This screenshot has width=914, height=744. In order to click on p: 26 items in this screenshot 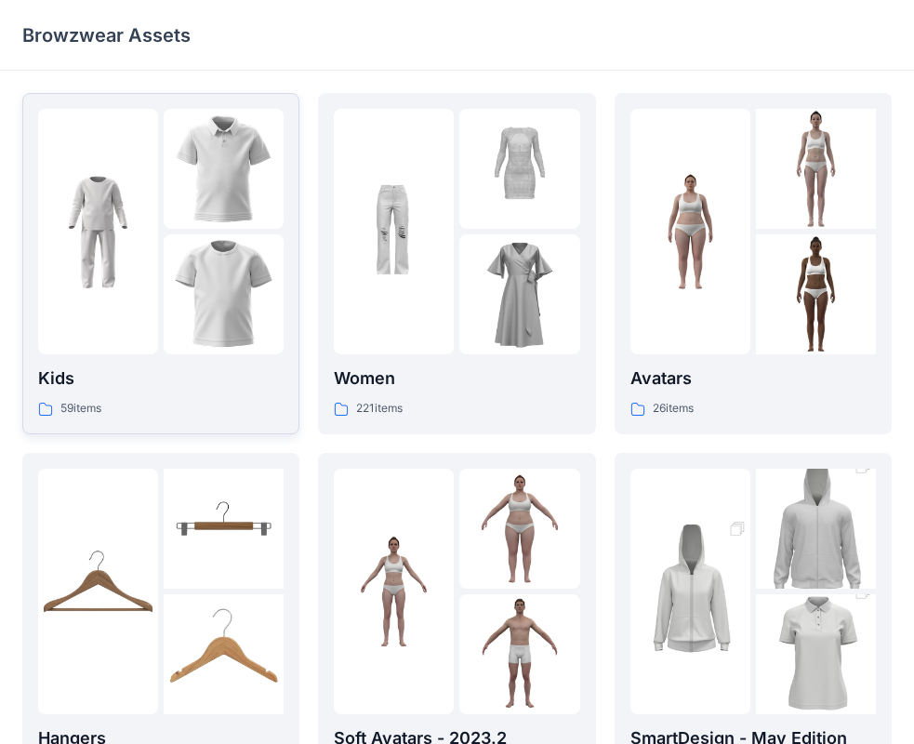, I will do `click(673, 408)`.